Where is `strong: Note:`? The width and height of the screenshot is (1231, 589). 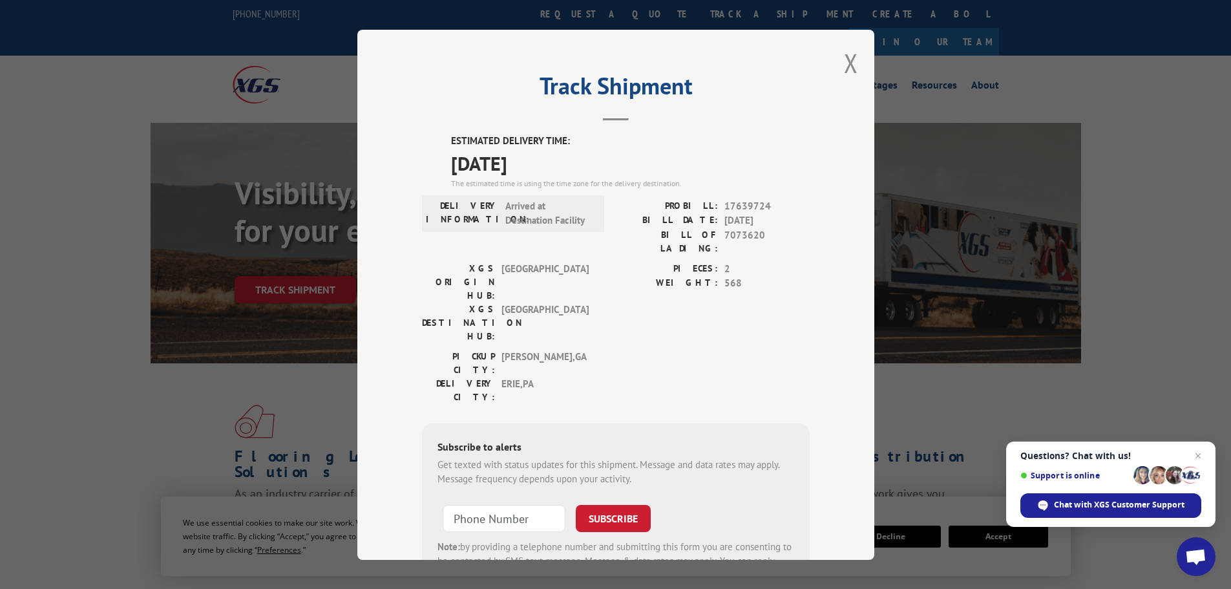
strong: Note: is located at coordinates (448, 545).